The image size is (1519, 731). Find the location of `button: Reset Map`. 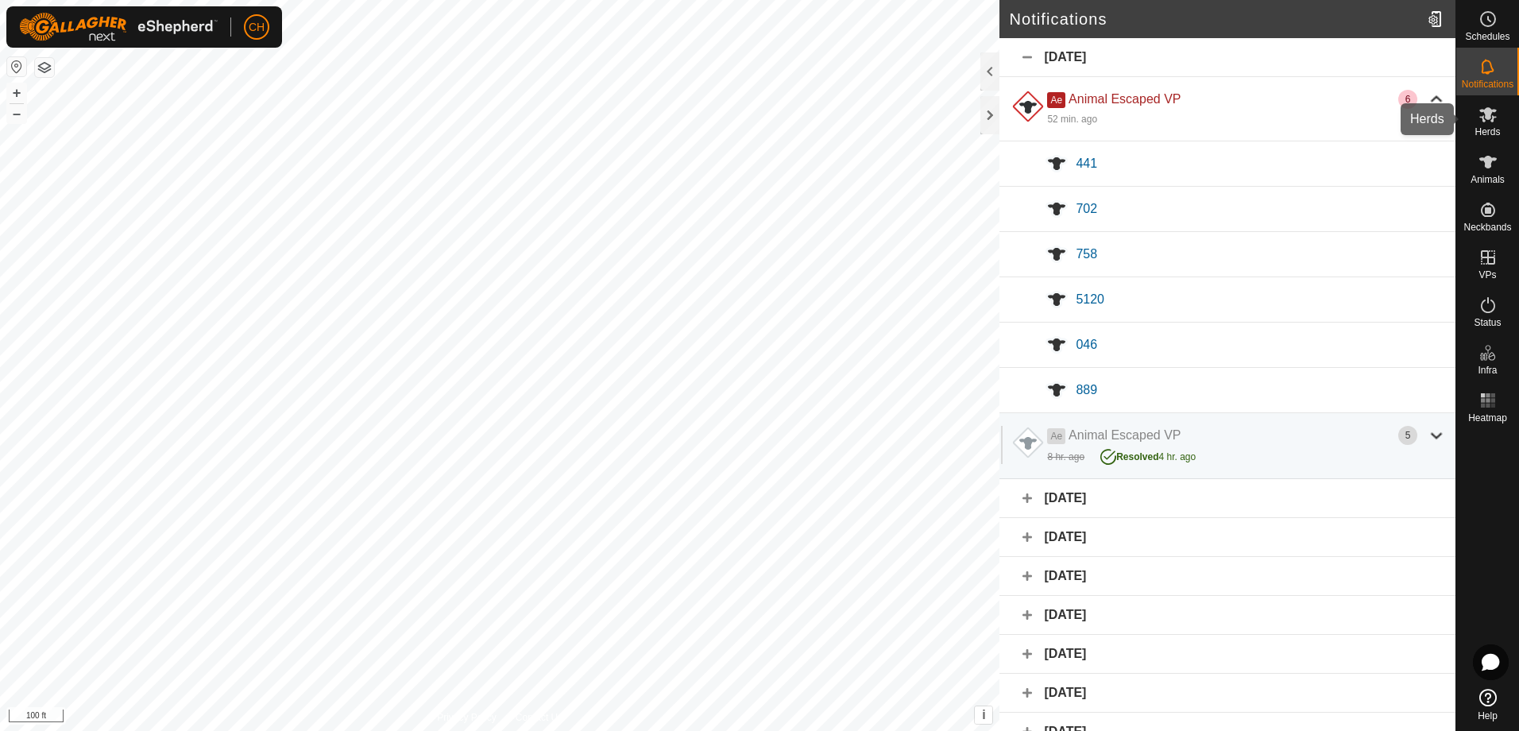

button: Reset Map is located at coordinates (17, 67).